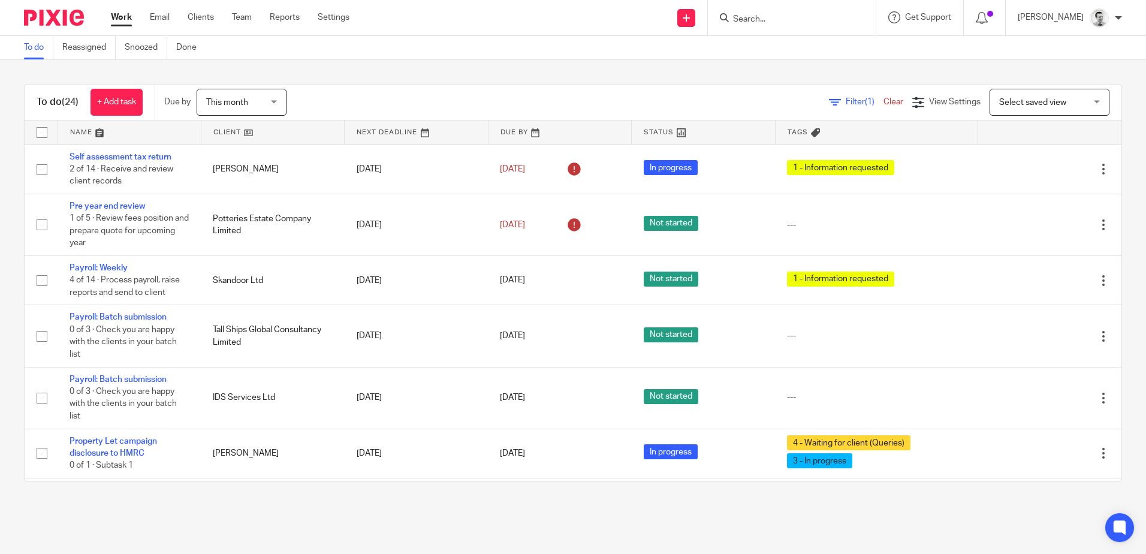 The image size is (1146, 554). Describe the element at coordinates (98, 268) in the screenshot. I see `a: Payroll: Weekly` at that location.